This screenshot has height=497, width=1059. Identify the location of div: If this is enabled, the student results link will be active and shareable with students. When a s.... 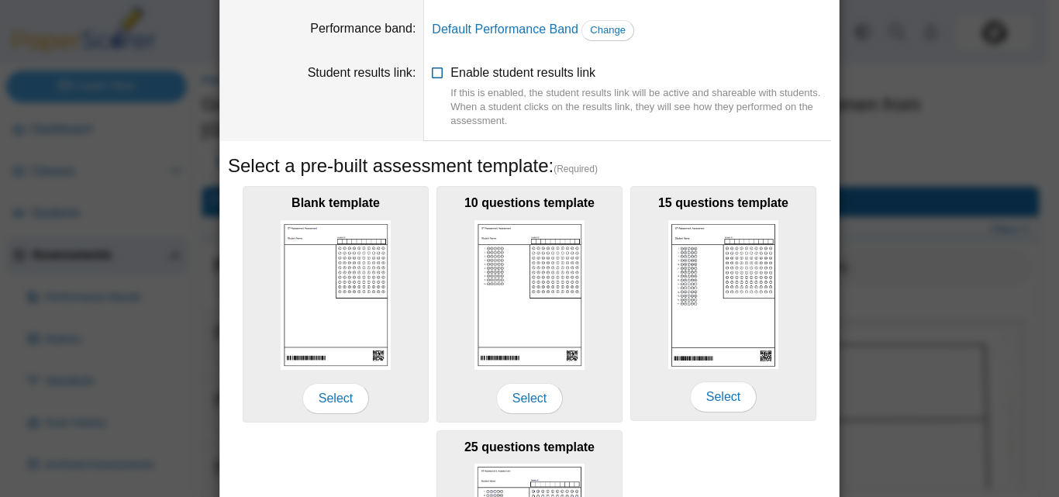
(640, 107).